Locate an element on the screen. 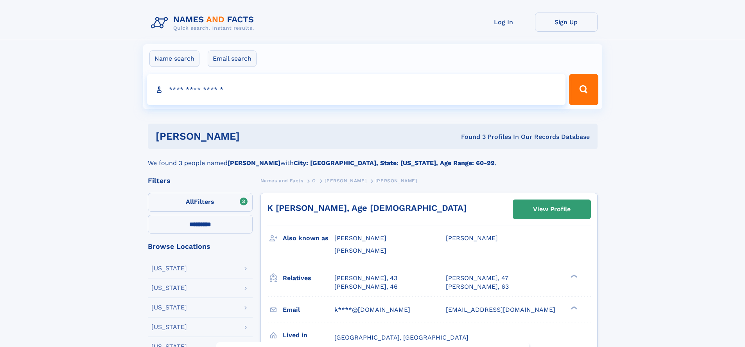  h3: Email is located at coordinates (309, 310).